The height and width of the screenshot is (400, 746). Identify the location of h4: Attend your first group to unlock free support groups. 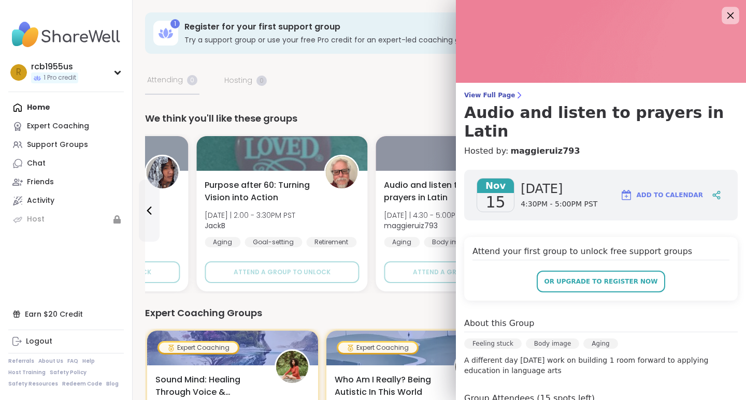
(601, 253).